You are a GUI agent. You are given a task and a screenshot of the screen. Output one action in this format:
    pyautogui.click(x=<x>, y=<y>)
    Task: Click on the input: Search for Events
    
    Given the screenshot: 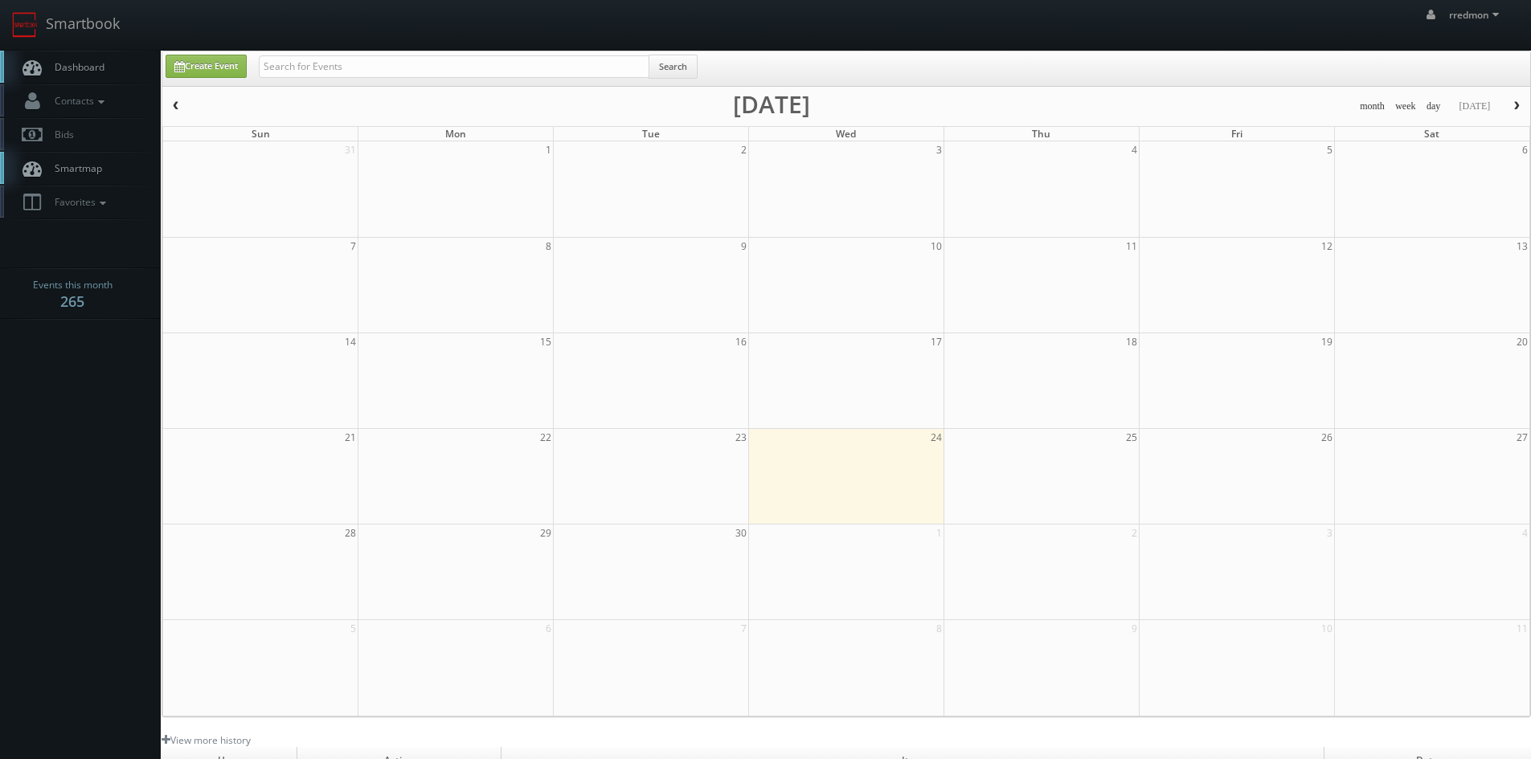 What is the action you would take?
    pyautogui.click(x=454, y=67)
    